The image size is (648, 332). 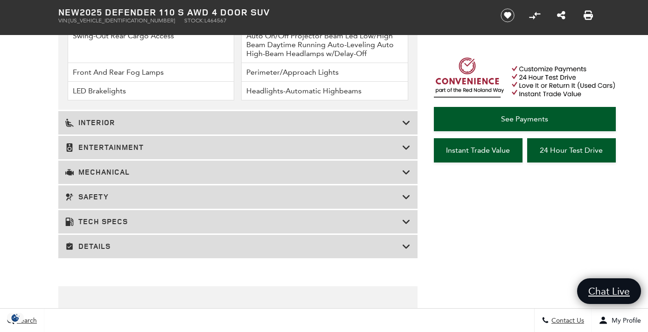 What do you see at coordinates (325, 72) in the screenshot?
I see `li: Perimeter/Approach Lights` at bounding box center [325, 72].